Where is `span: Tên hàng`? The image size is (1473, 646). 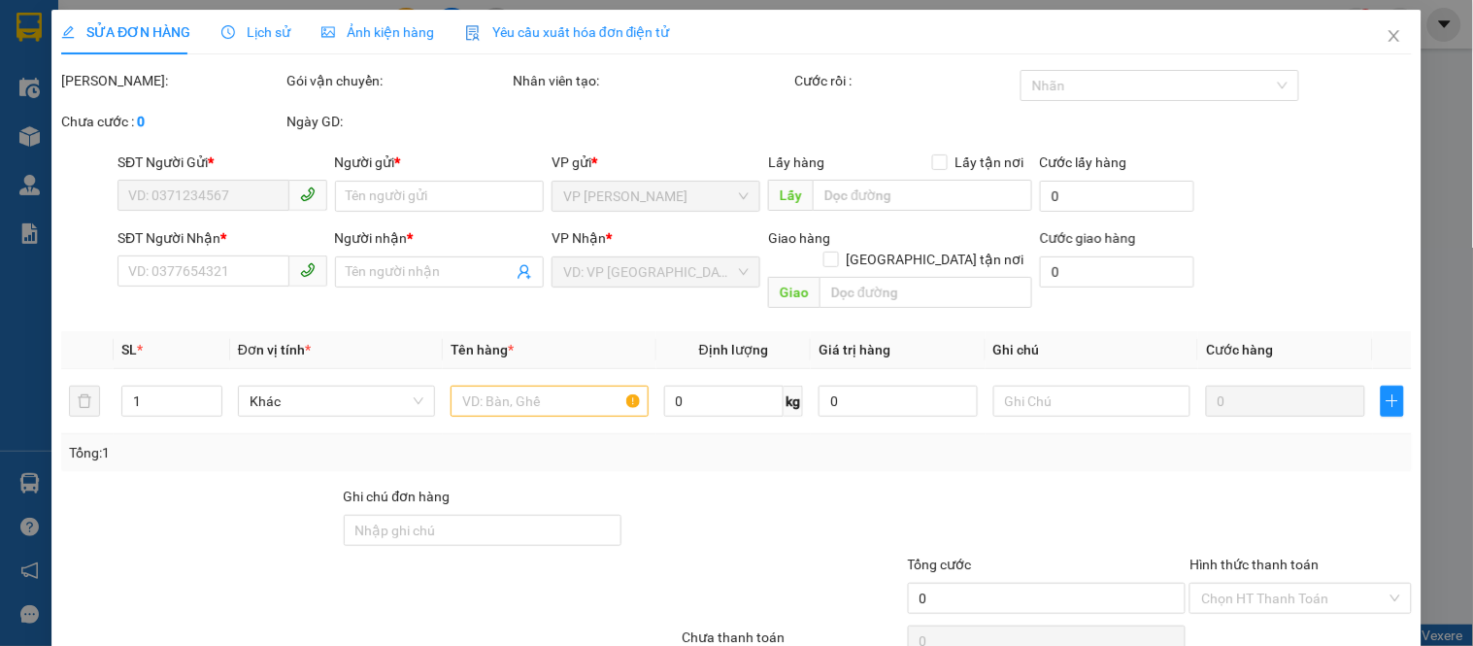 span: Tên hàng is located at coordinates (481, 349).